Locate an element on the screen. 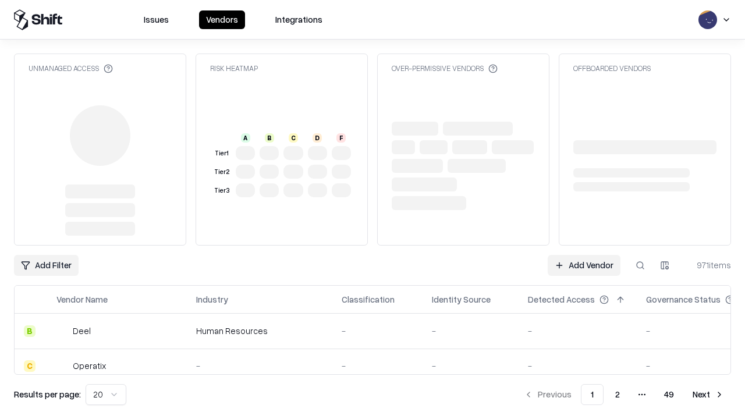  div: Operatix is located at coordinates (89, 365).